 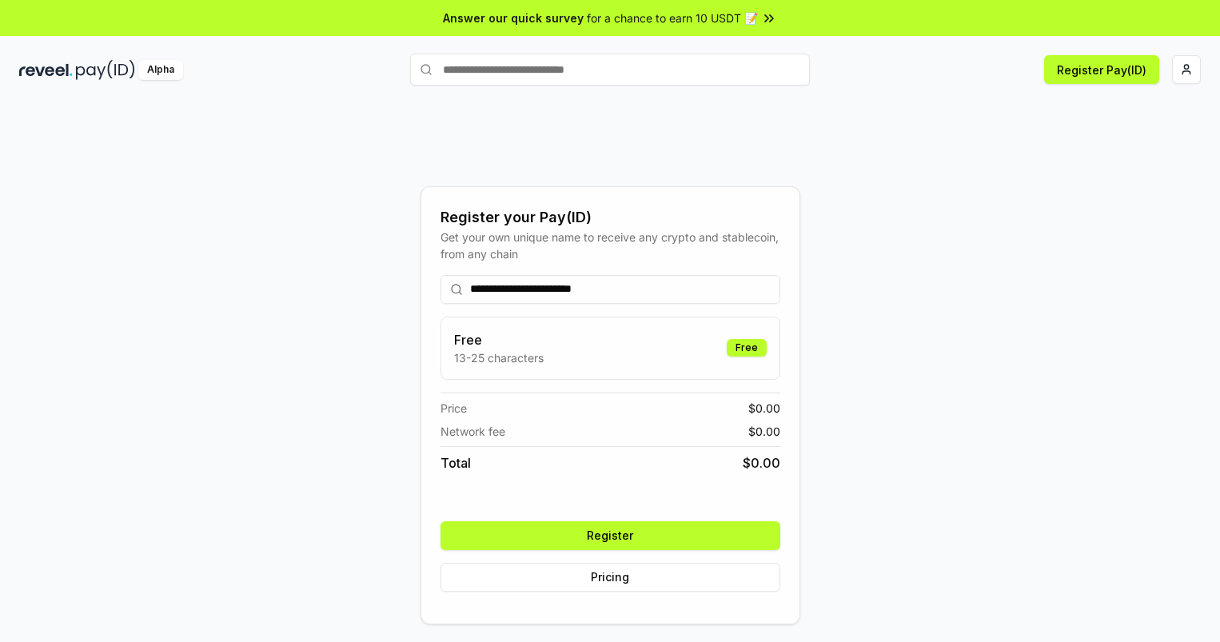 What do you see at coordinates (472, 431) in the screenshot?
I see `span: Network fee` at bounding box center [472, 431].